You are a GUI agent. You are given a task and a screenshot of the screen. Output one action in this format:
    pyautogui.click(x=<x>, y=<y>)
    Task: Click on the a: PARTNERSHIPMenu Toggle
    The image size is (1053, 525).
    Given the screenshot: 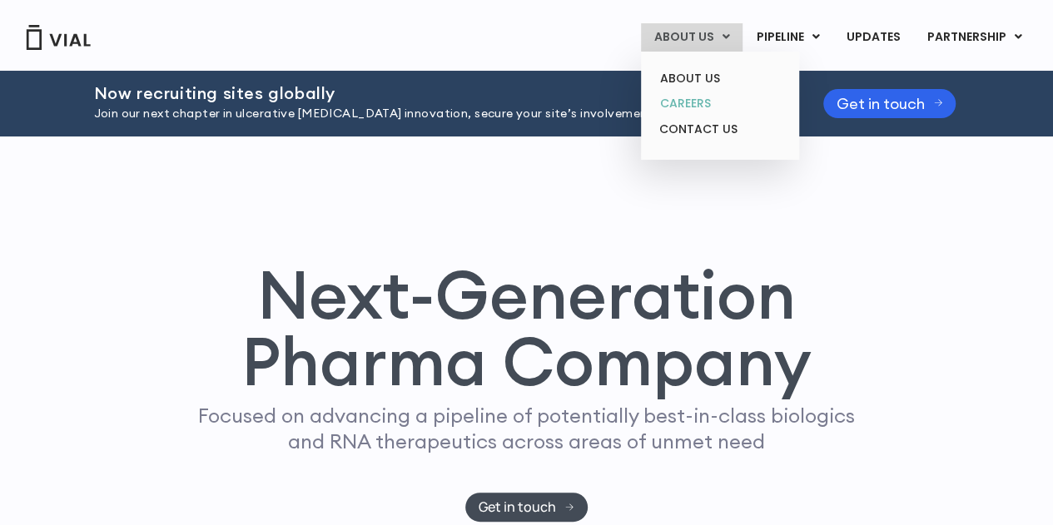 What is the action you would take?
    pyautogui.click(x=975, y=37)
    